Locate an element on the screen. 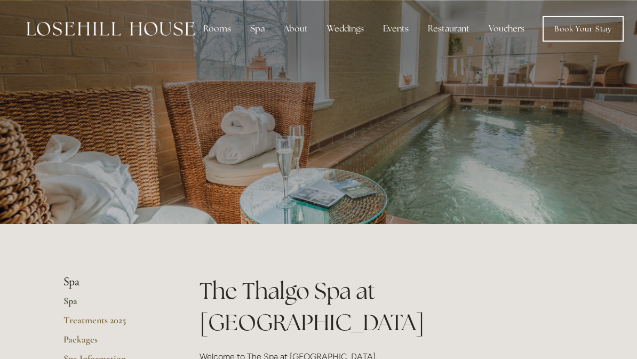  a: Spa is located at coordinates (114, 304).